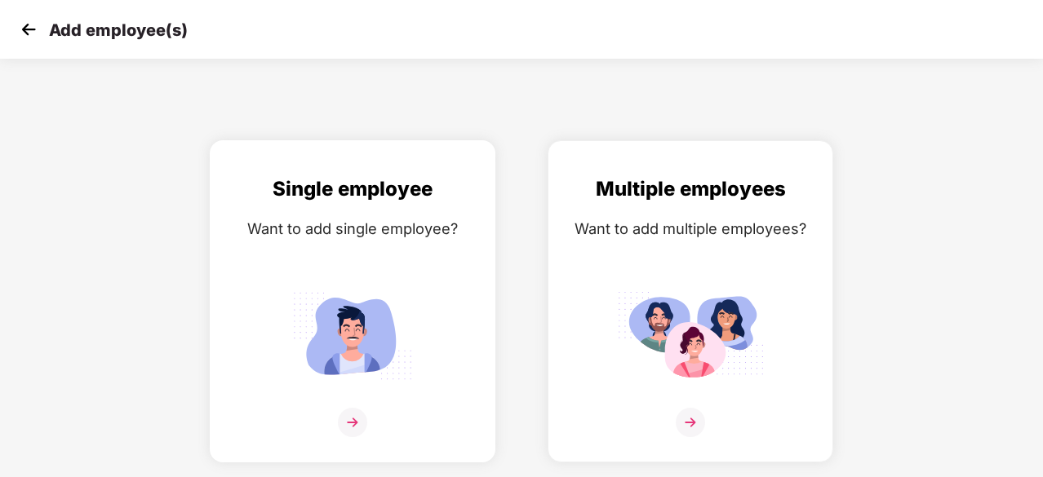  Describe the element at coordinates (690, 228) in the screenshot. I see `div: Want to add multiple employees?` at that location.